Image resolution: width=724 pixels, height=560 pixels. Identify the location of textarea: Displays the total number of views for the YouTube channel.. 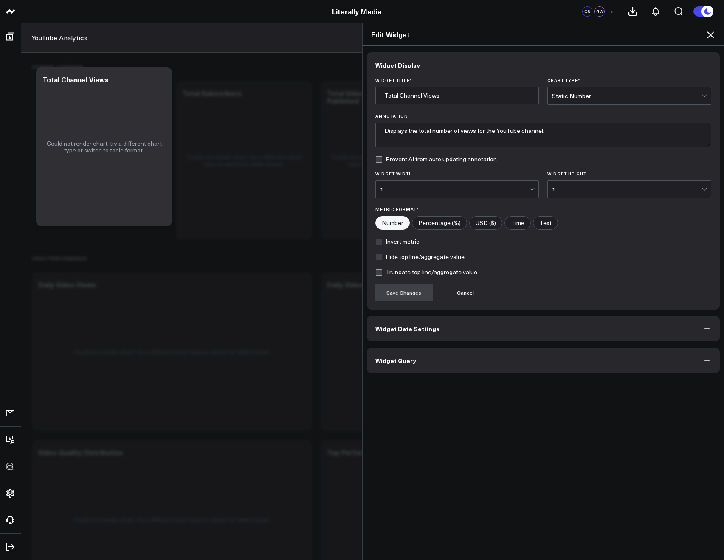
(544, 135).